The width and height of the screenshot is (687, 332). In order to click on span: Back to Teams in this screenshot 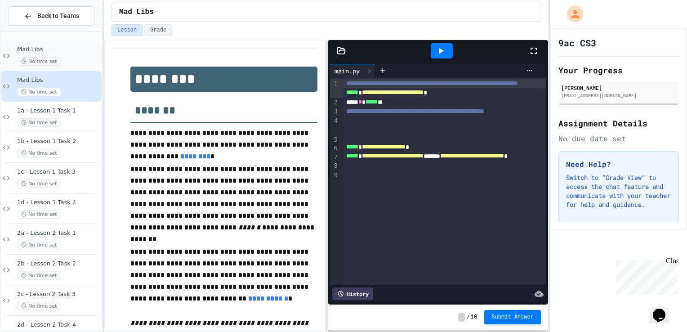, I will do `click(58, 16)`.